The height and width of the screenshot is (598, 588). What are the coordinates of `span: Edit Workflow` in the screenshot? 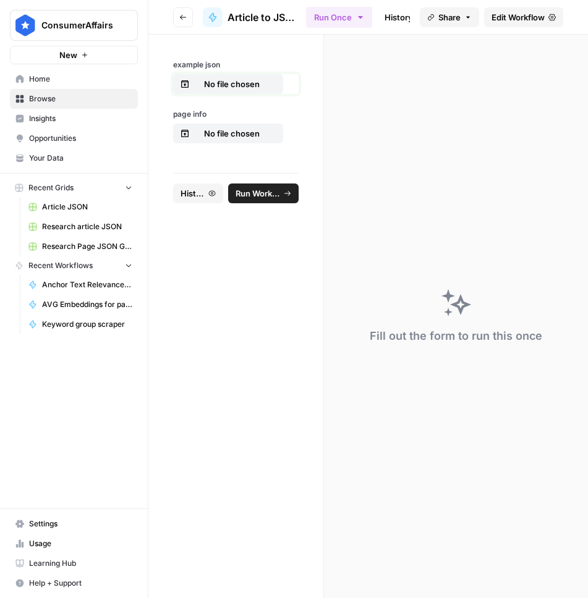 It's located at (518, 17).